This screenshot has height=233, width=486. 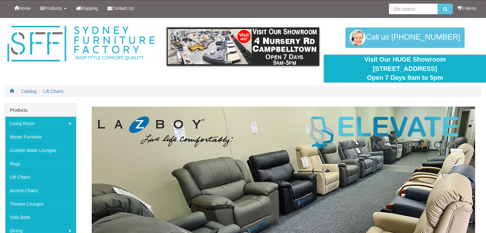 What do you see at coordinates (81, 44) in the screenshot?
I see `img: Sydney Furniture Factory` at bounding box center [81, 44].